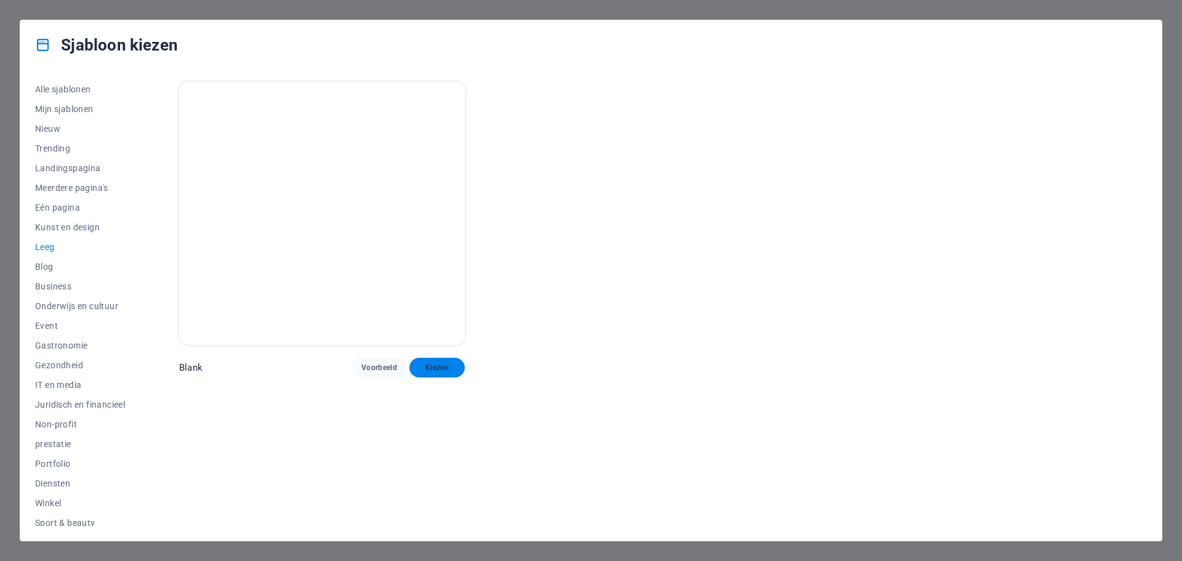  I want to click on span: Portfolio, so click(80, 463).